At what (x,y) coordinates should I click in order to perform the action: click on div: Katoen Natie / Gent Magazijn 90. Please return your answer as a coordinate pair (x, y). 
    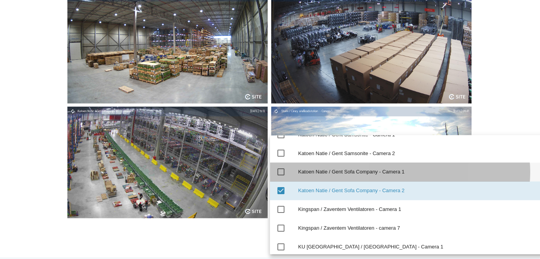
    Looking at the image, I should click on (100, 111).